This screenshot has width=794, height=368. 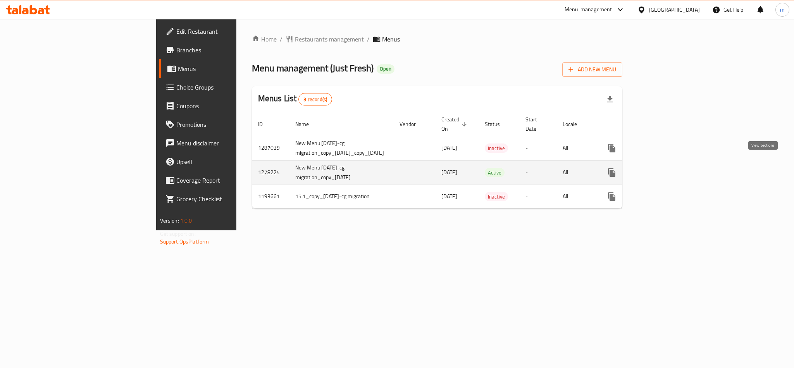 What do you see at coordinates (315, 99) in the screenshot?
I see `div: Total records count` at bounding box center [315, 99].